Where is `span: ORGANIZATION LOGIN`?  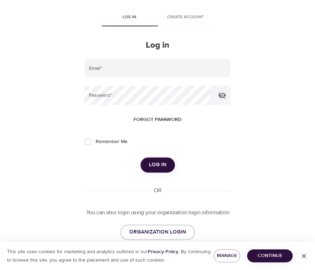 span: ORGANIZATION LOGIN is located at coordinates (158, 232).